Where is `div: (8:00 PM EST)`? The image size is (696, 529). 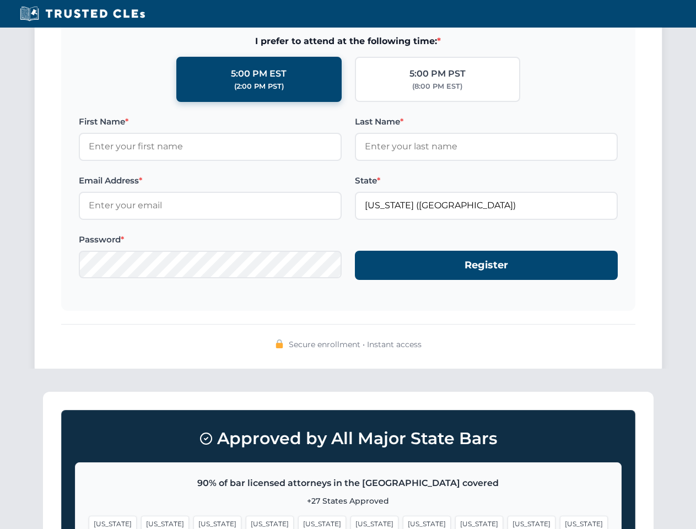
div: (8:00 PM EST) is located at coordinates (437, 86).